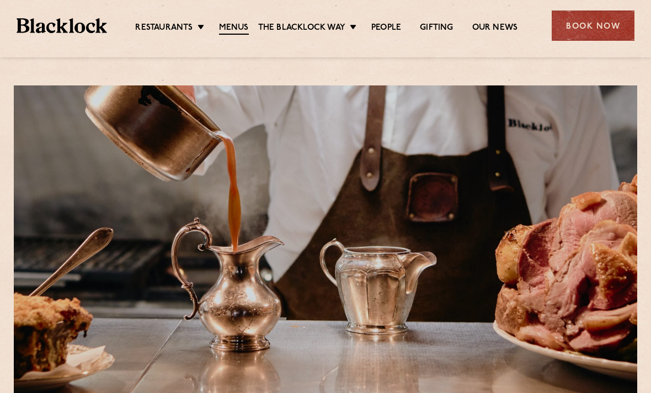 This screenshot has height=393, width=651. What do you see at coordinates (234, 29) in the screenshot?
I see `a: Menus` at bounding box center [234, 29].